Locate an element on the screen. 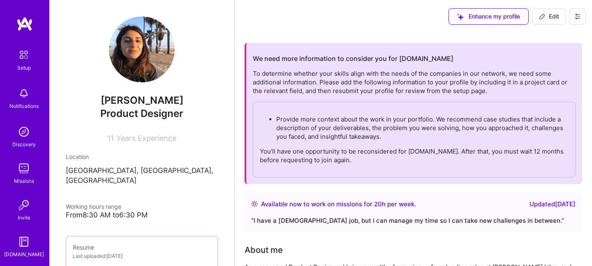  img: User Avatar is located at coordinates (142, 49).